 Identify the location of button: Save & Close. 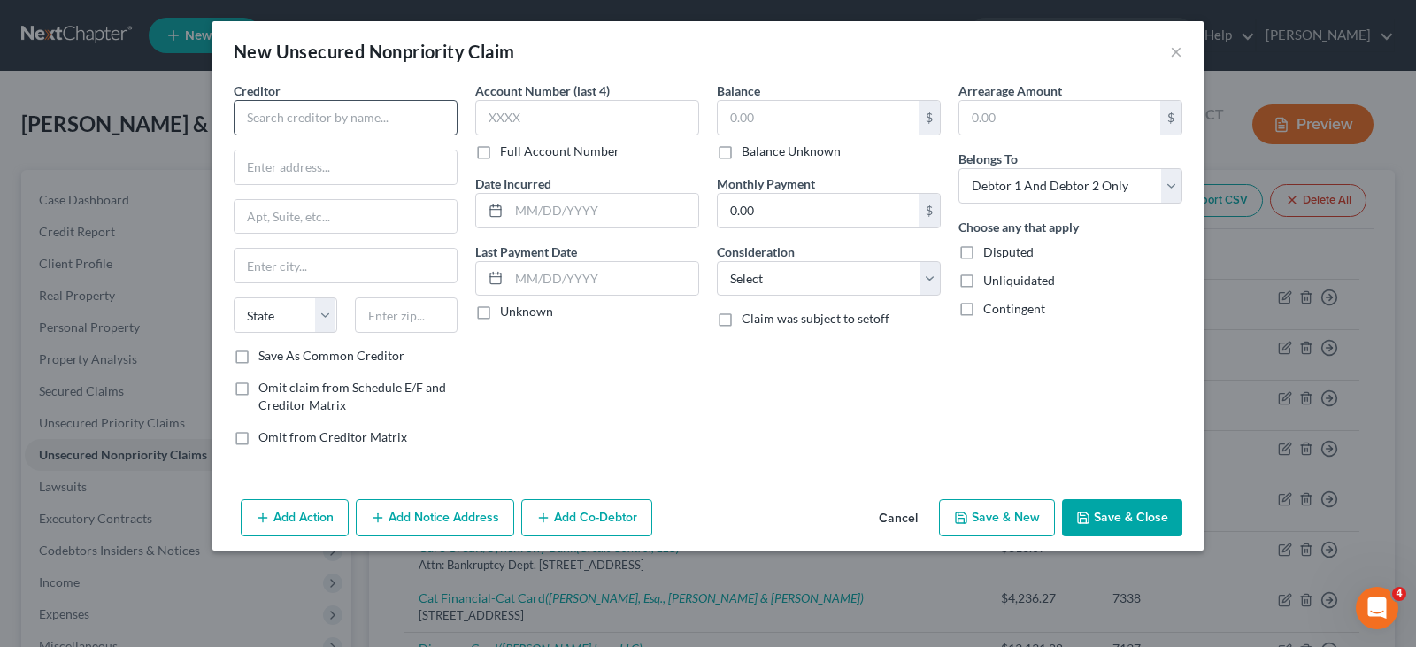
(1122, 518).